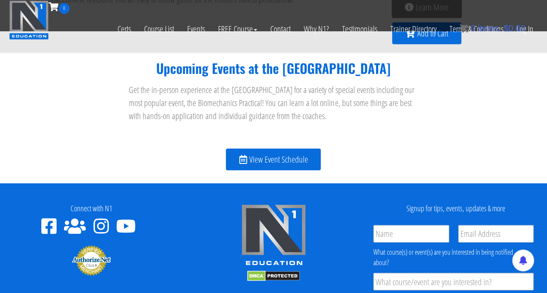  Describe the element at coordinates (274, 237) in the screenshot. I see `img: n1-edu-logo` at that location.